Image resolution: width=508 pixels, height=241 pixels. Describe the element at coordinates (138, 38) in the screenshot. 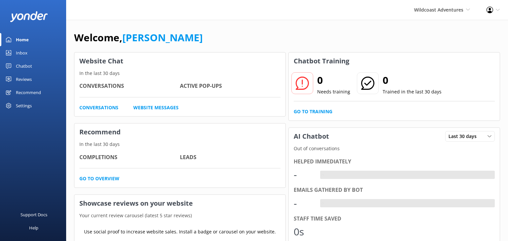

I see `h1: Welcome,` at that location.